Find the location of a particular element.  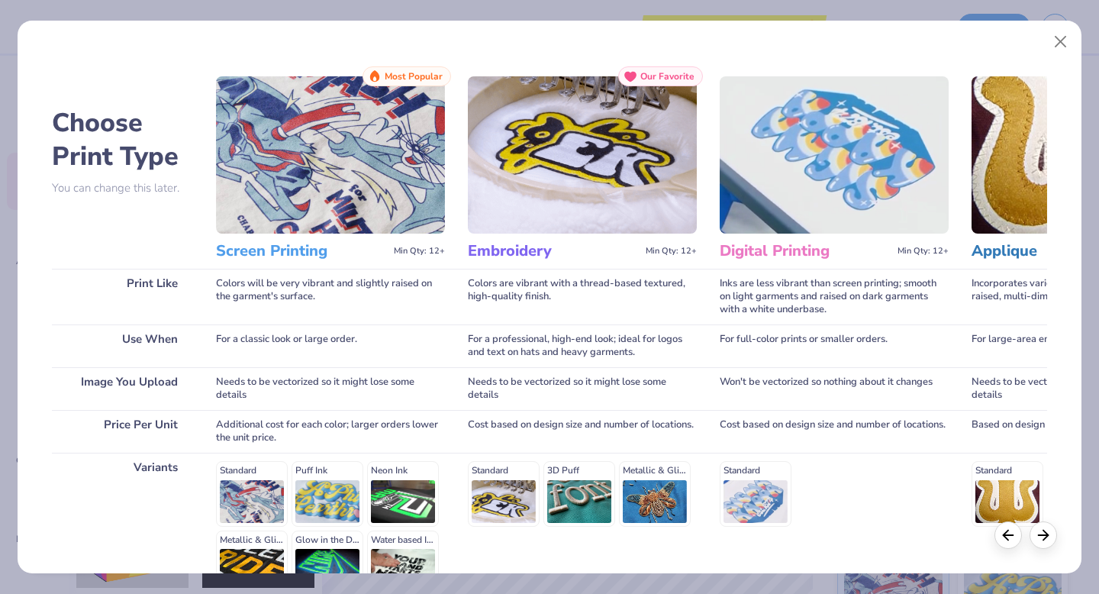

span: Most Popular is located at coordinates (414, 76).